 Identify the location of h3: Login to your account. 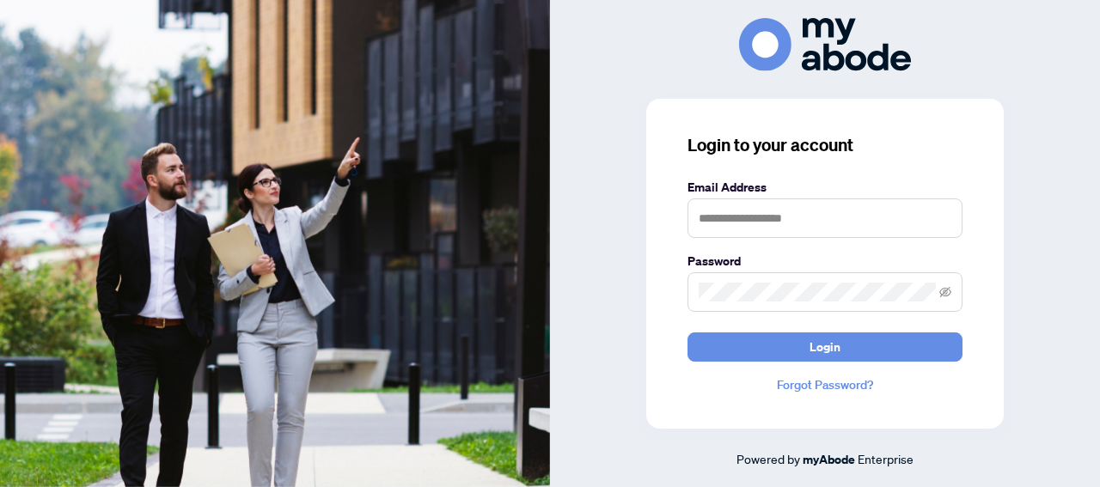
(825, 145).